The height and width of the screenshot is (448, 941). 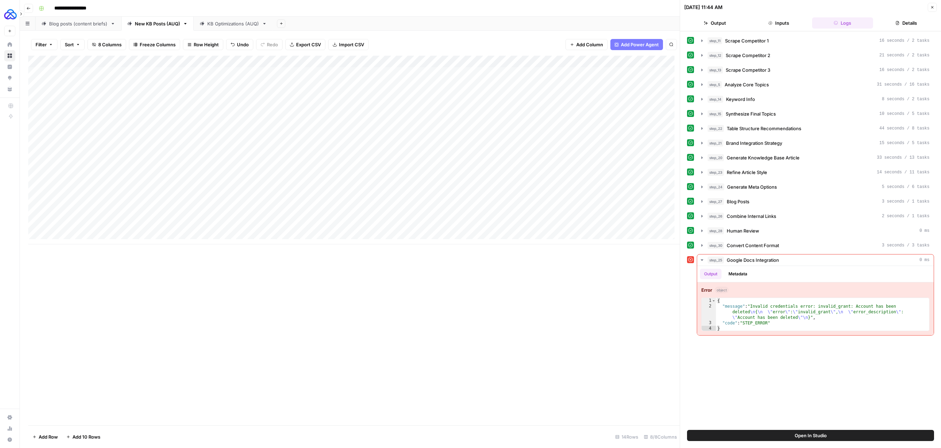 What do you see at coordinates (903, 85) in the screenshot?
I see `span: 31 seconds / 16 tasks` at bounding box center [903, 85].